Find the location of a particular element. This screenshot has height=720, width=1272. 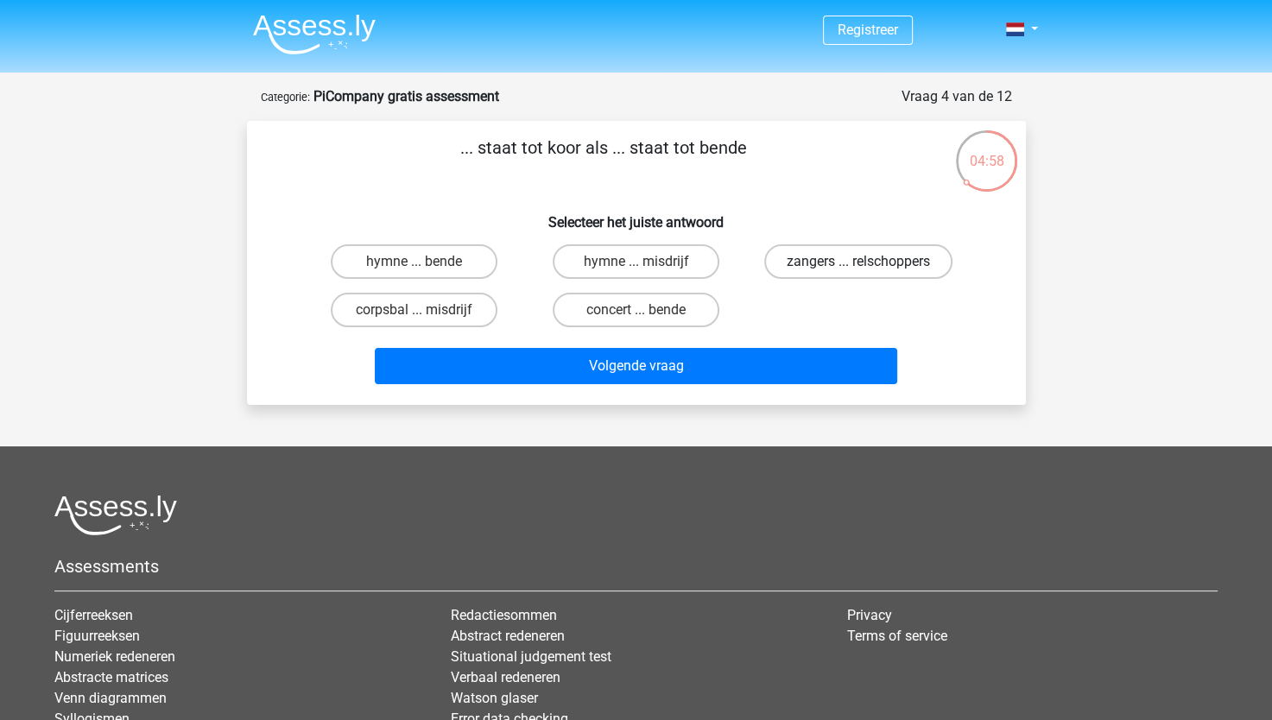

p: ... staat tot koor als ... staat tot bende is located at coordinates (603, 161).